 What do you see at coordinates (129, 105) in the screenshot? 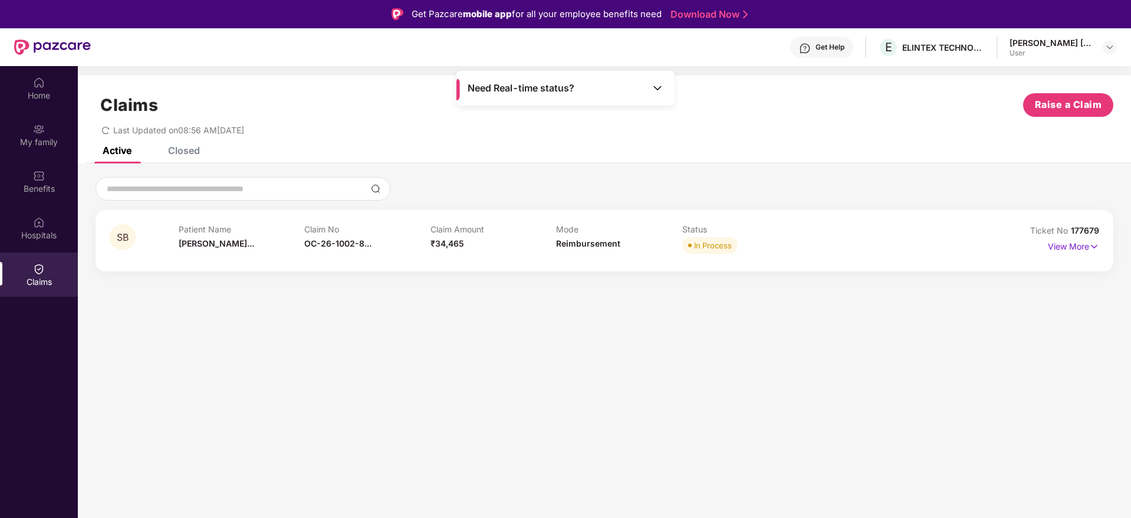
I see `h1: Claims` at bounding box center [129, 105].